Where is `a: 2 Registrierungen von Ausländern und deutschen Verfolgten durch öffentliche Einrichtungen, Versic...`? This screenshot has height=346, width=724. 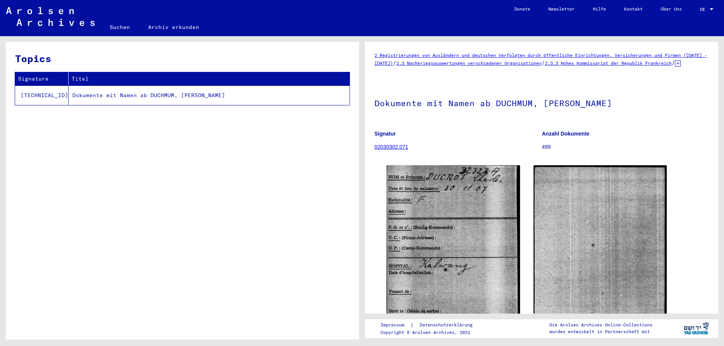 a: 2 Registrierungen von Ausländern und deutschen Verfolgten durch öffentliche Einrichtungen, Versic... is located at coordinates (540, 59).